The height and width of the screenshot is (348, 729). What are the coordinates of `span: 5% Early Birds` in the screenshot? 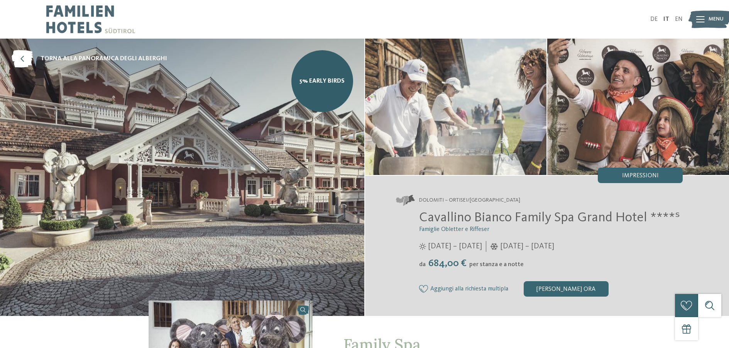 It's located at (322, 81).